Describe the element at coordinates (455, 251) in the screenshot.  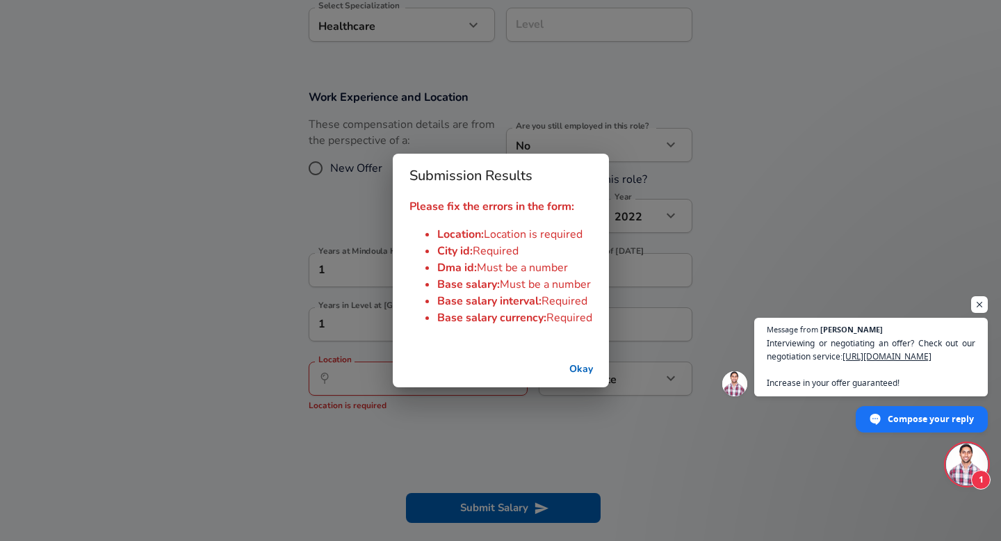
I see `span: City id :` at that location.